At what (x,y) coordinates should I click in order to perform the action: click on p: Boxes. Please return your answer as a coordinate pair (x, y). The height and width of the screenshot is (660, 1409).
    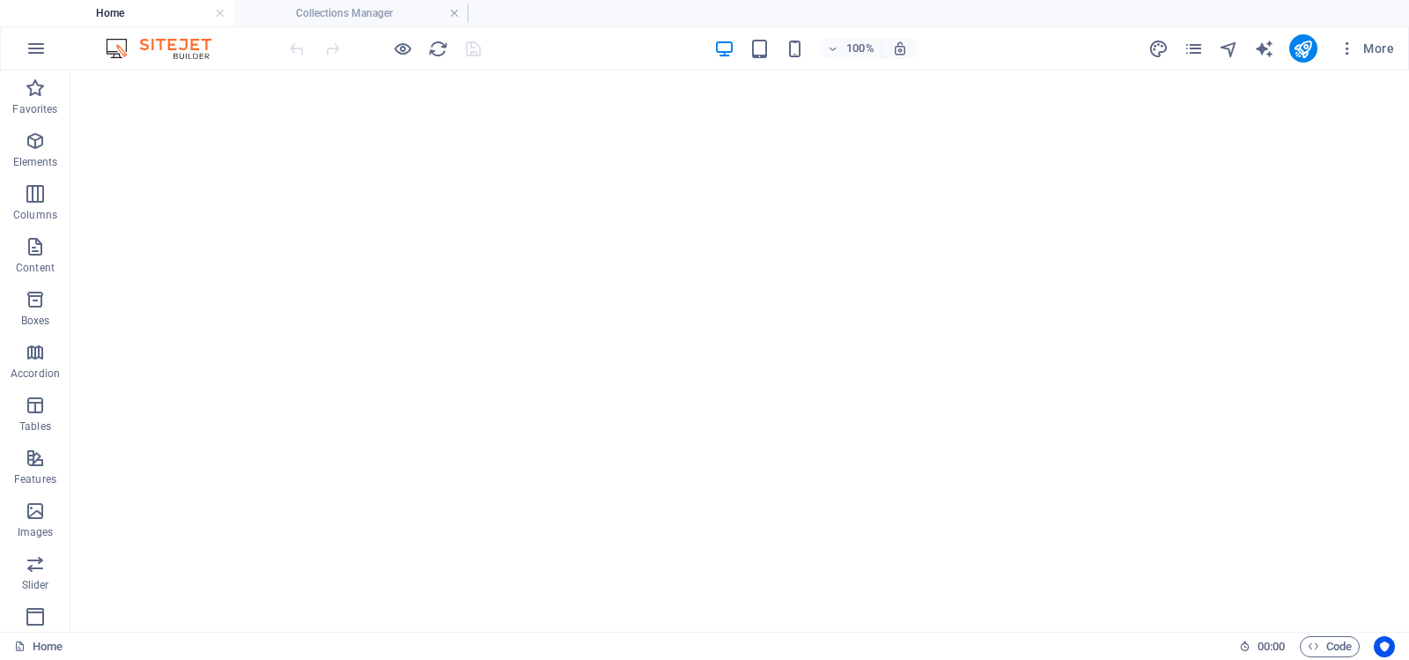
    Looking at the image, I should click on (35, 321).